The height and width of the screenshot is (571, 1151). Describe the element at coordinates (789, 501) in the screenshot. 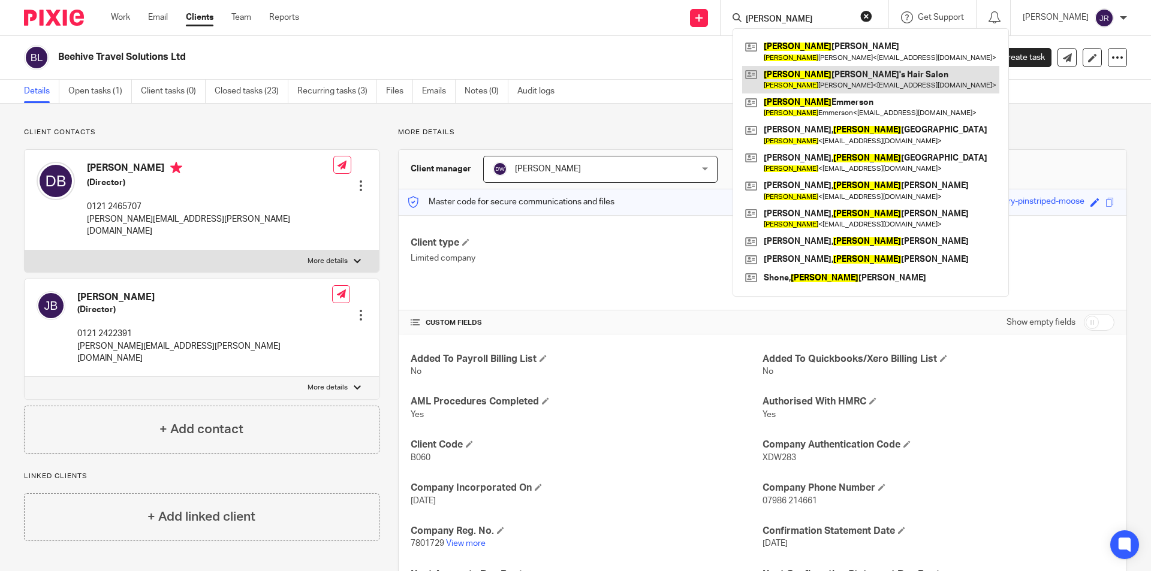

I see `span: 07986 214661` at that location.